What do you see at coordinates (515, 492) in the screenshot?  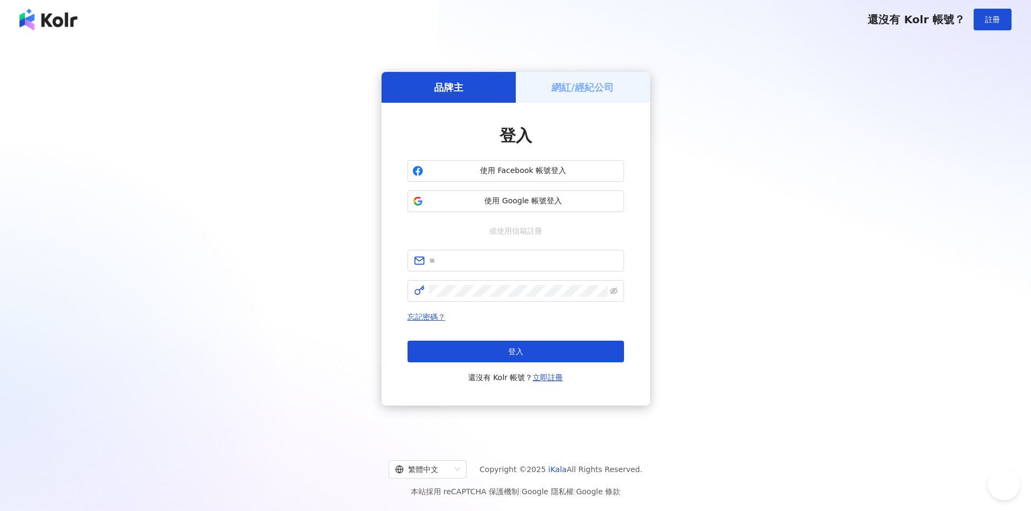 I see `span: 本站採用 reCAPTCHA 保護機制` at bounding box center [515, 492].